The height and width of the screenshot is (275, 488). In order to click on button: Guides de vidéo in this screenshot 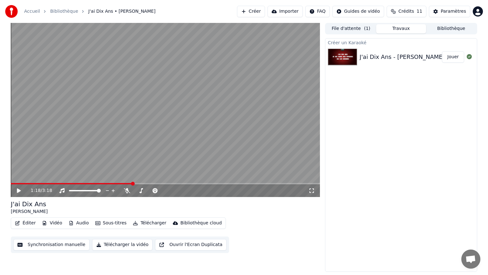, I will do `click(358, 11)`.